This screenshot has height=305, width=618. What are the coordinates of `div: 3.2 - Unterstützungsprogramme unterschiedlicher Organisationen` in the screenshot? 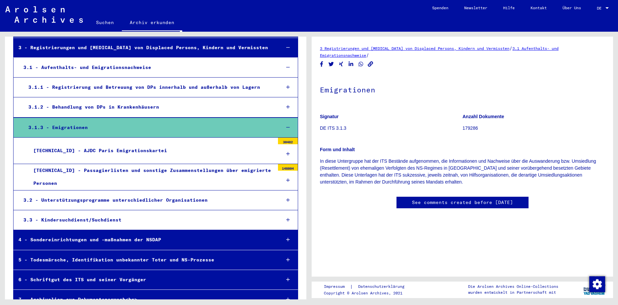 It's located at (147, 200).